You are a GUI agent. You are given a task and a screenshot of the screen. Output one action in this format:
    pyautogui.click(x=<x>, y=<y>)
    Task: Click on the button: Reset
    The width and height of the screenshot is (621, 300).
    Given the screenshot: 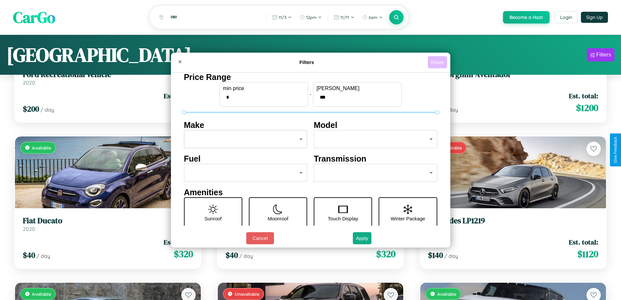 What is the action you would take?
    pyautogui.click(x=437, y=62)
    